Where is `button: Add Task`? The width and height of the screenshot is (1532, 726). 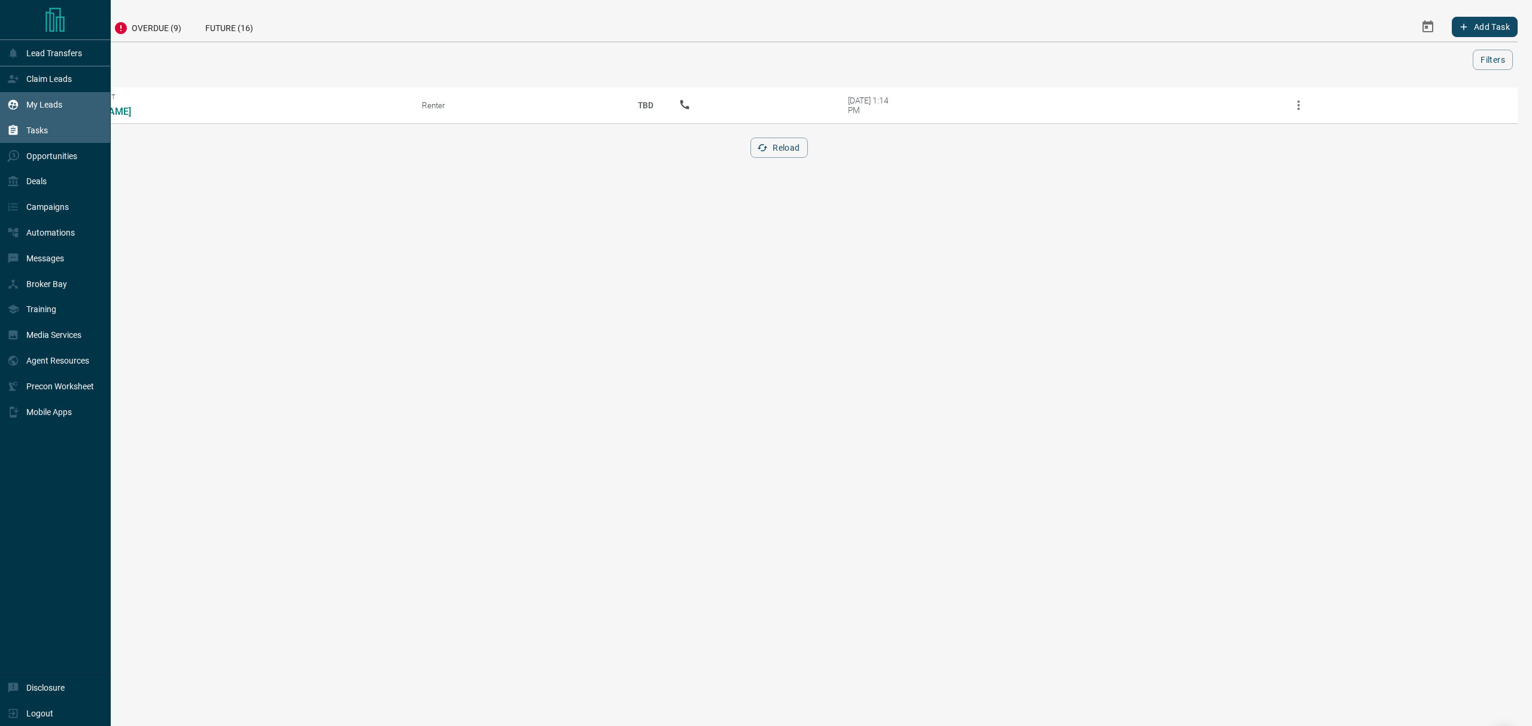
button: Add Task is located at coordinates (1484, 27).